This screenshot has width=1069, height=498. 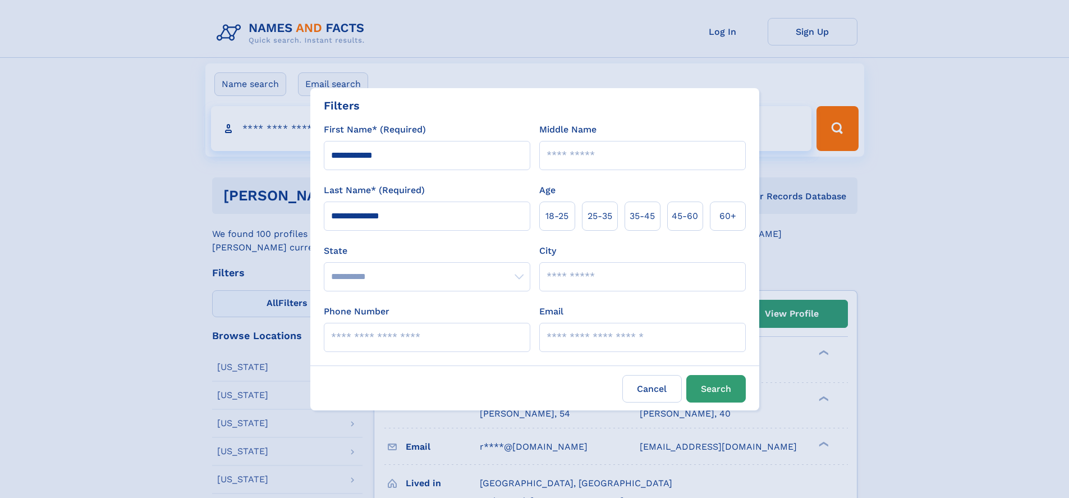 I want to click on span: 18‑25, so click(x=557, y=216).